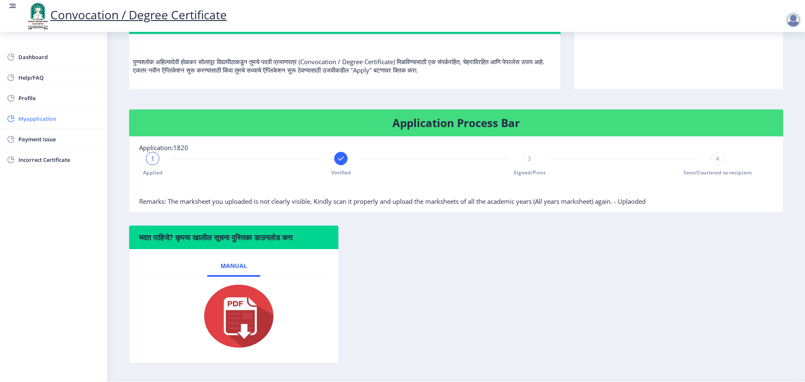 This screenshot has width=805, height=382. I want to click on h6: मदत पाहिजे? कृपया खालील सूचना पुस्तिका डाउनलोड करा, so click(234, 237).